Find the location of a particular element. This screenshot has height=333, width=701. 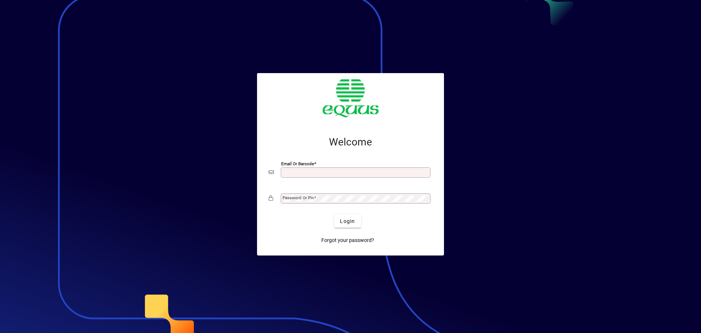

span: Login is located at coordinates (347, 221).